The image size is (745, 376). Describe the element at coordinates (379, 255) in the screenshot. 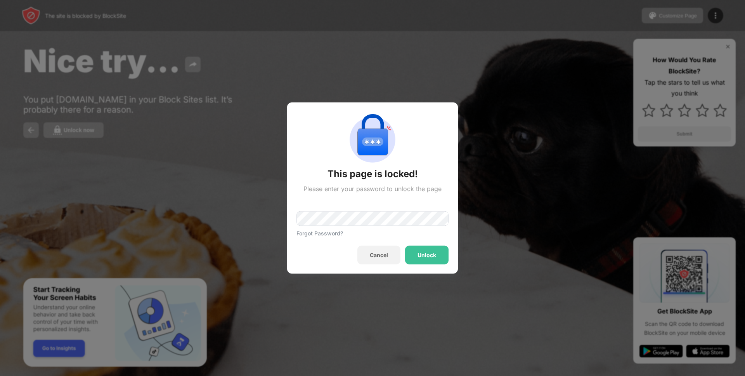

I see `div: Cancel` at that location.